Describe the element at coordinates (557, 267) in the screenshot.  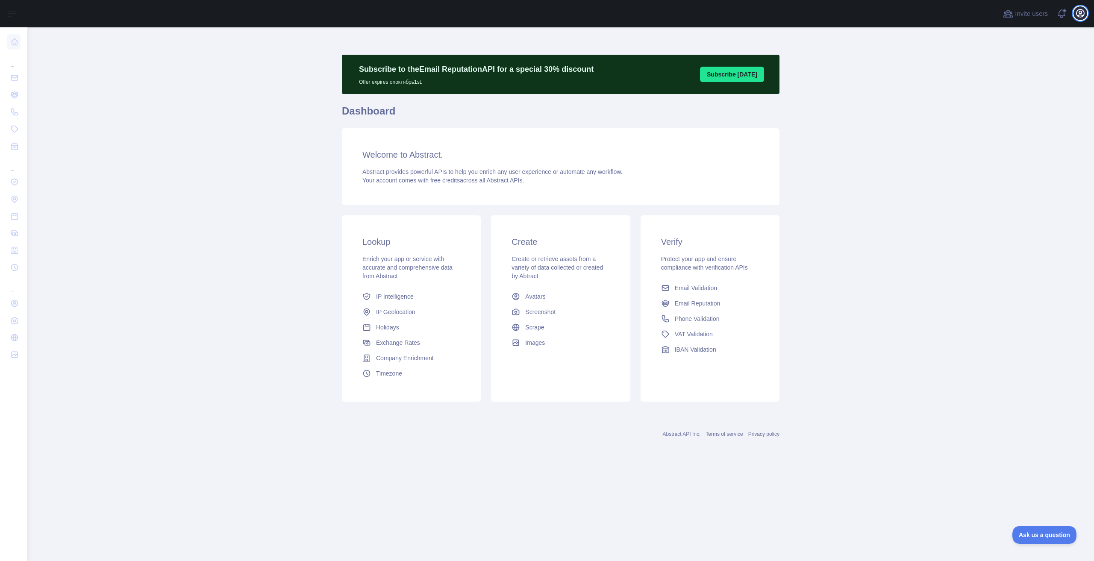
I see `span: Create or retrieve assets from a variety of data collected or created by Abtract` at that location.